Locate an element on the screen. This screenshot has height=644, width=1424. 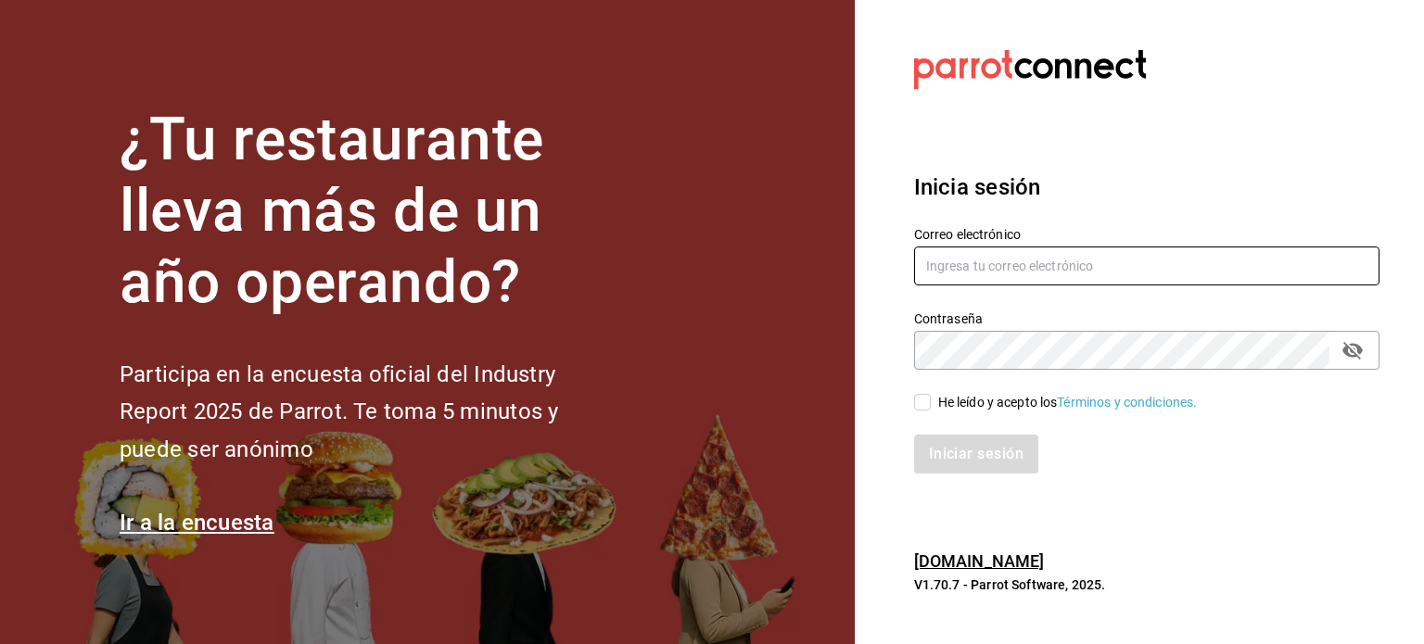
a: Términos y condiciones. is located at coordinates (1126, 402).